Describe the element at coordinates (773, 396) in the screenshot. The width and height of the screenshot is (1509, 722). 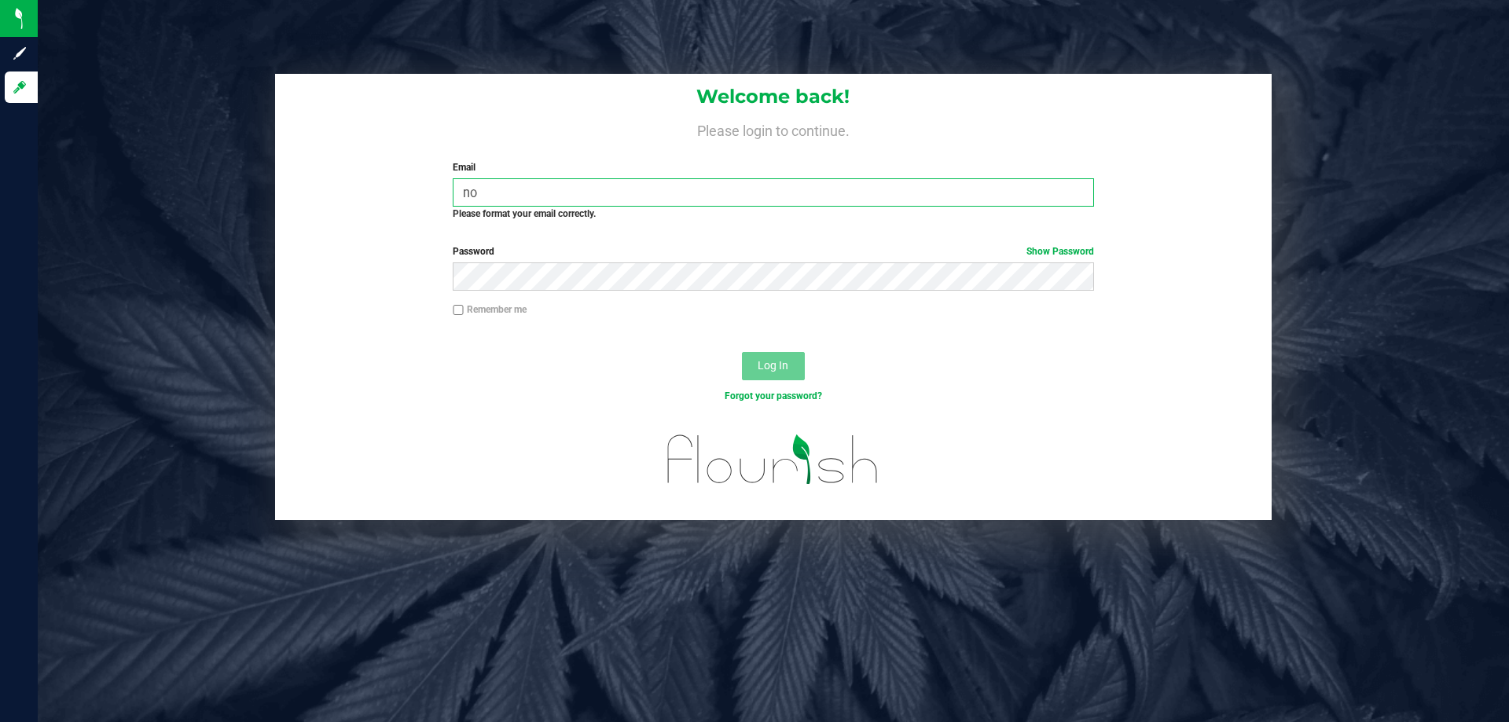
I see `a: Forgot your password?` at that location.